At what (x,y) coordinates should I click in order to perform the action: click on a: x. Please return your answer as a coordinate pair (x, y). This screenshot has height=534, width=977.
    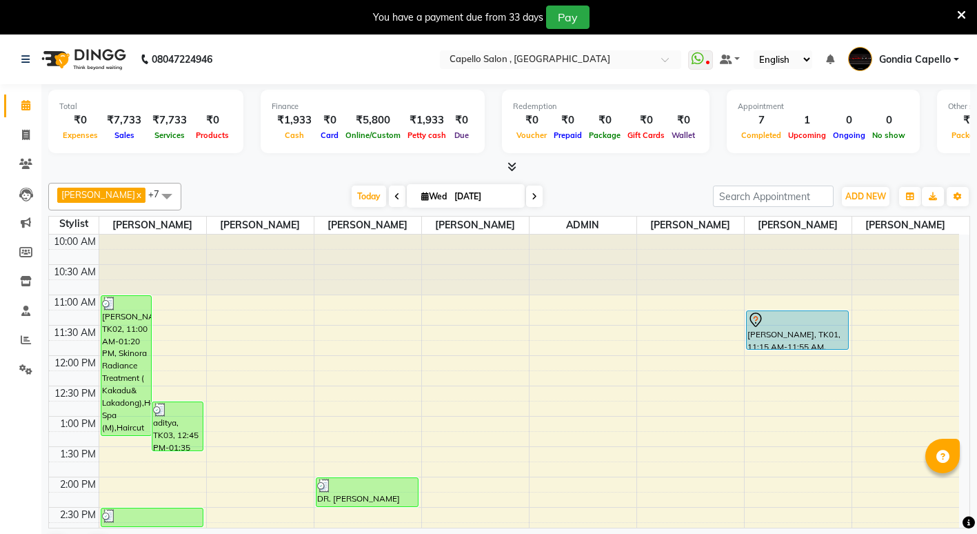
    Looking at the image, I should click on (138, 194).